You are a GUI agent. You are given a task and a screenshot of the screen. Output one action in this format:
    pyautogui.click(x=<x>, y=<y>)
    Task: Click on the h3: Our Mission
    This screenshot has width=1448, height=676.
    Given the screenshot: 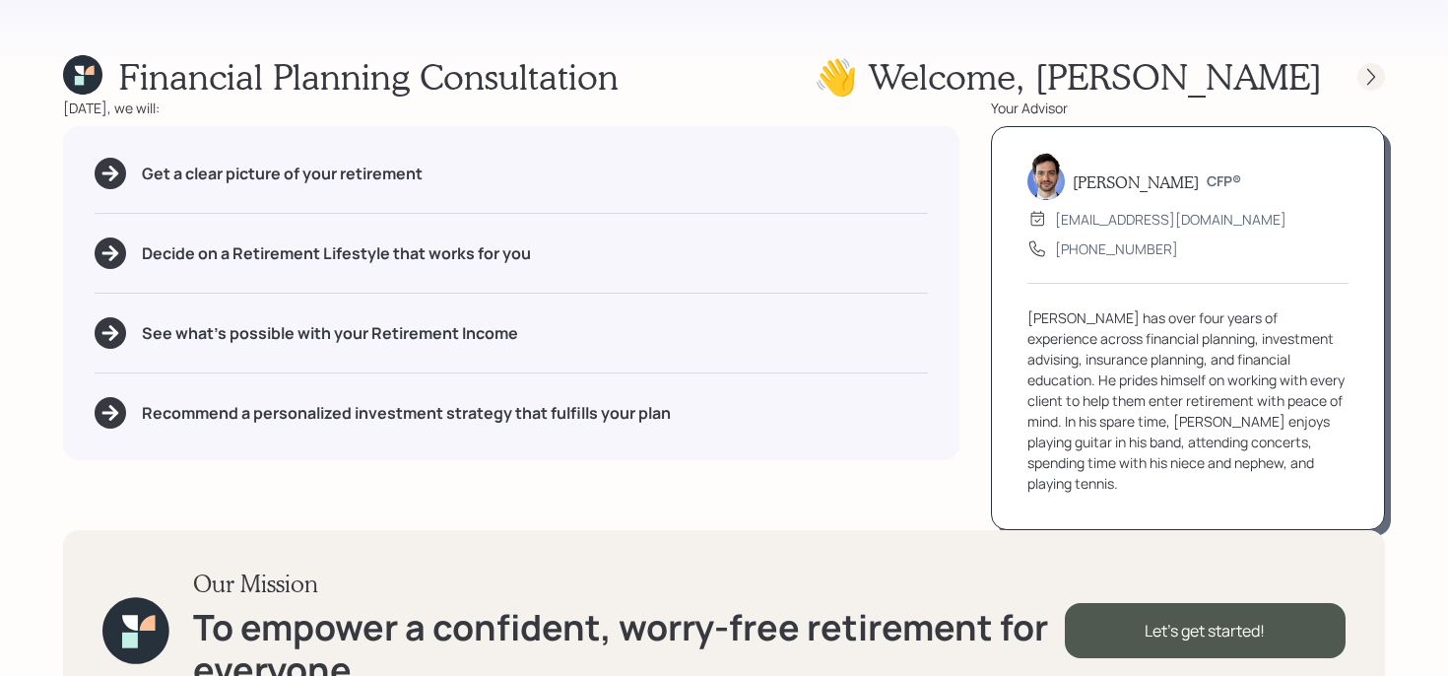 What is the action you would take?
    pyautogui.click(x=628, y=583)
    